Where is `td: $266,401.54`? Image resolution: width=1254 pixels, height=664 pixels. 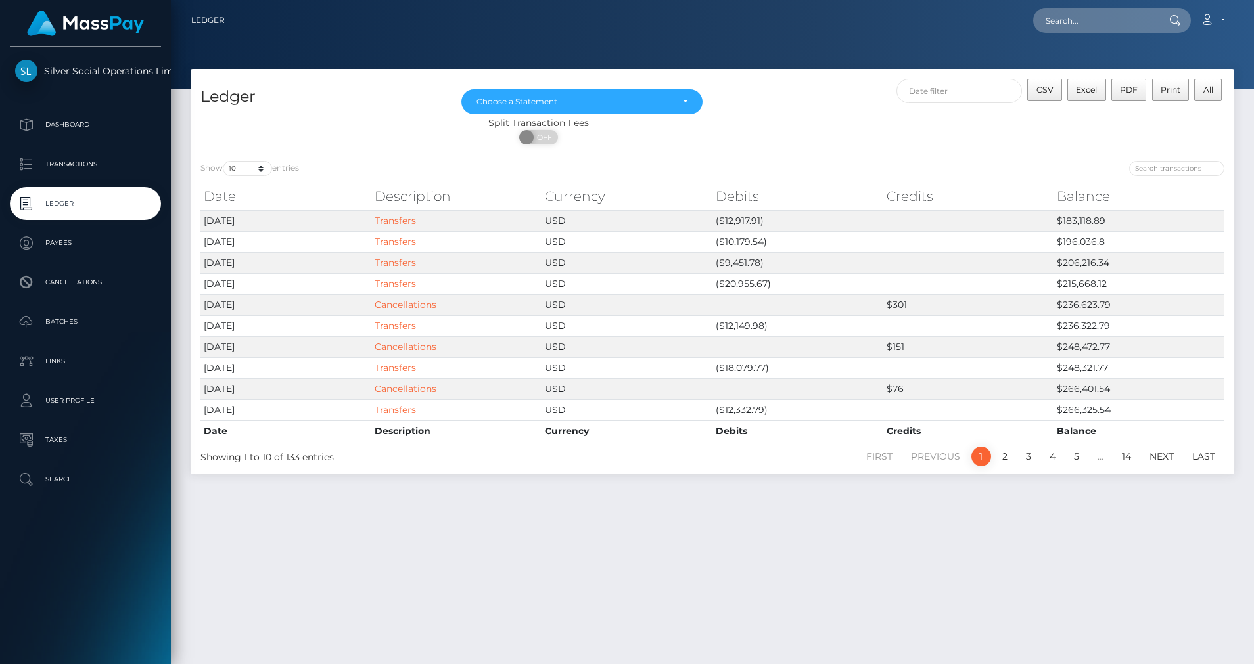
td: $266,401.54 is located at coordinates (1139, 389).